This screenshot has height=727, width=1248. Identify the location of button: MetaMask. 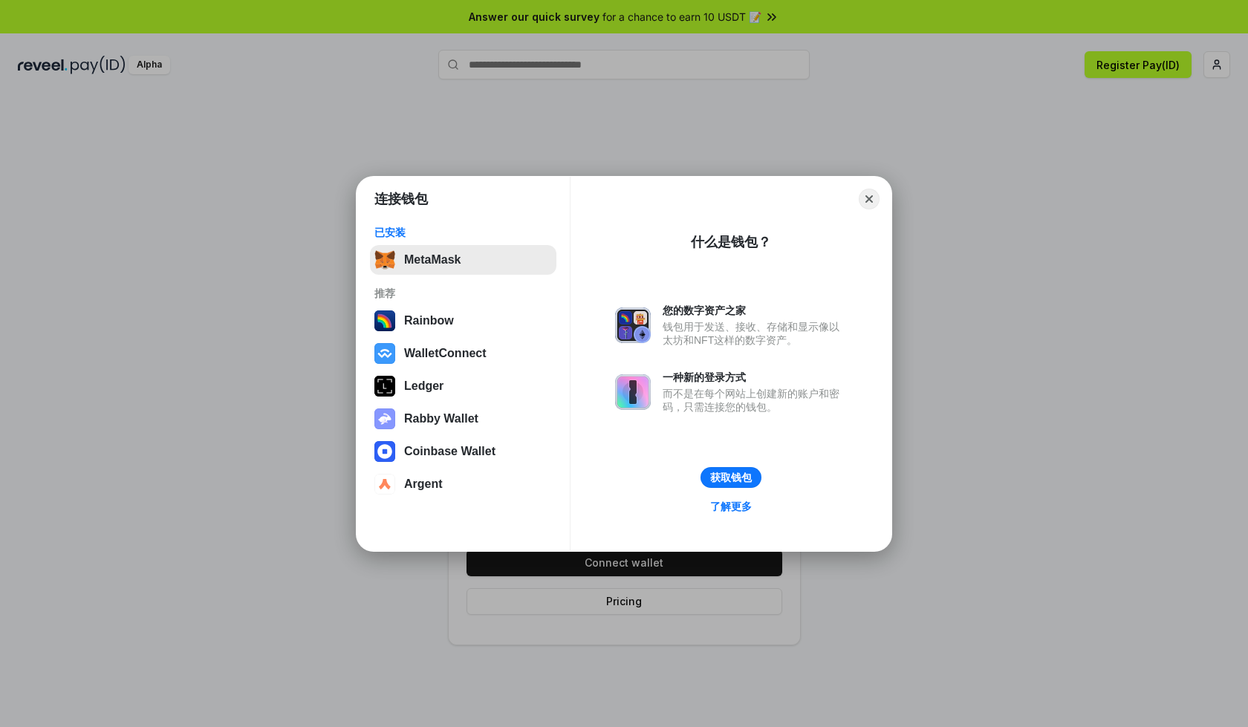
(463, 260).